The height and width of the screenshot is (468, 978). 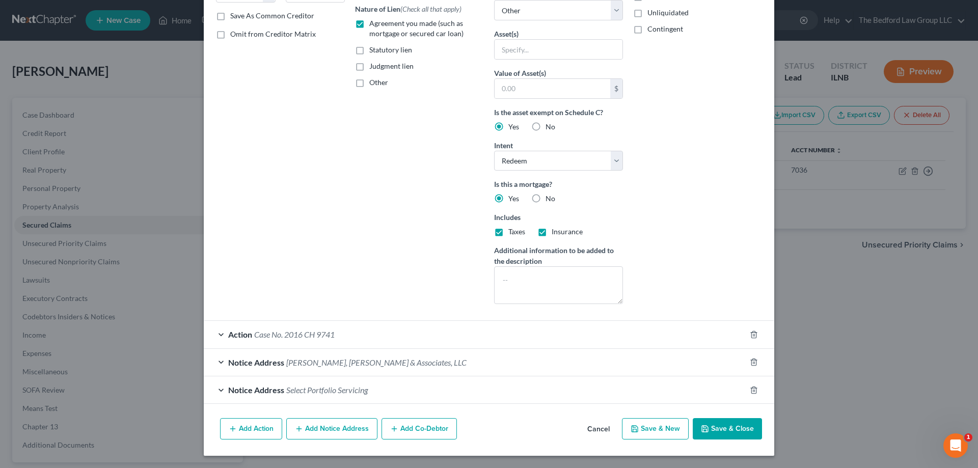 I want to click on label: Asset(s), so click(x=506, y=34).